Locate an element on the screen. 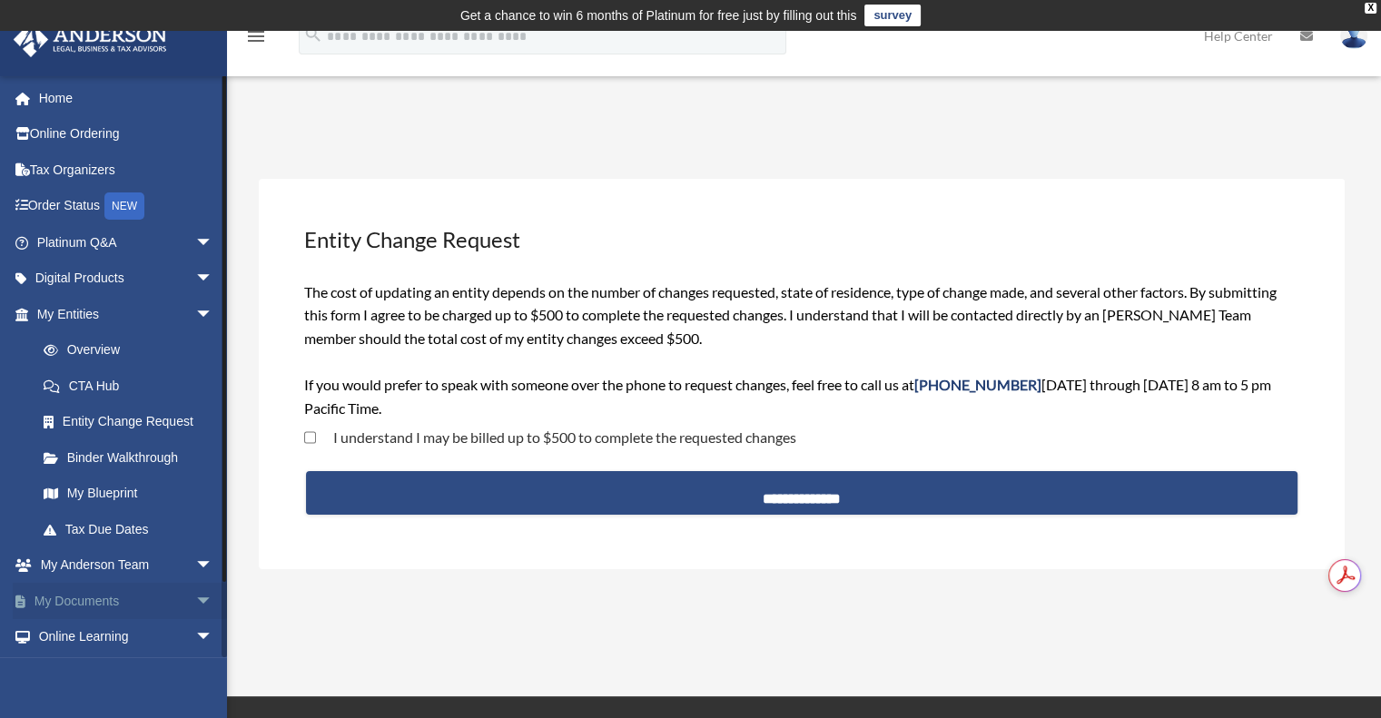 This screenshot has height=718, width=1381. a: Billingarrow_drop_down is located at coordinates (126, 673).